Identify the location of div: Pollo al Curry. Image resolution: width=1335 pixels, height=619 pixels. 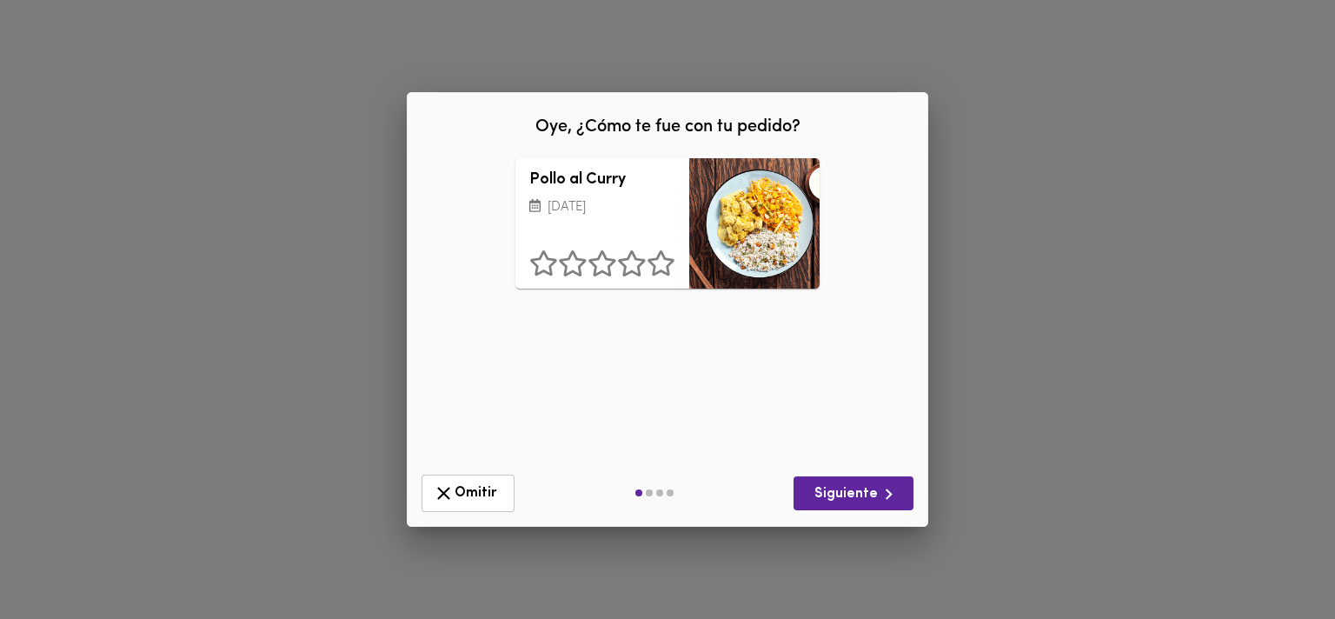
(754, 223).